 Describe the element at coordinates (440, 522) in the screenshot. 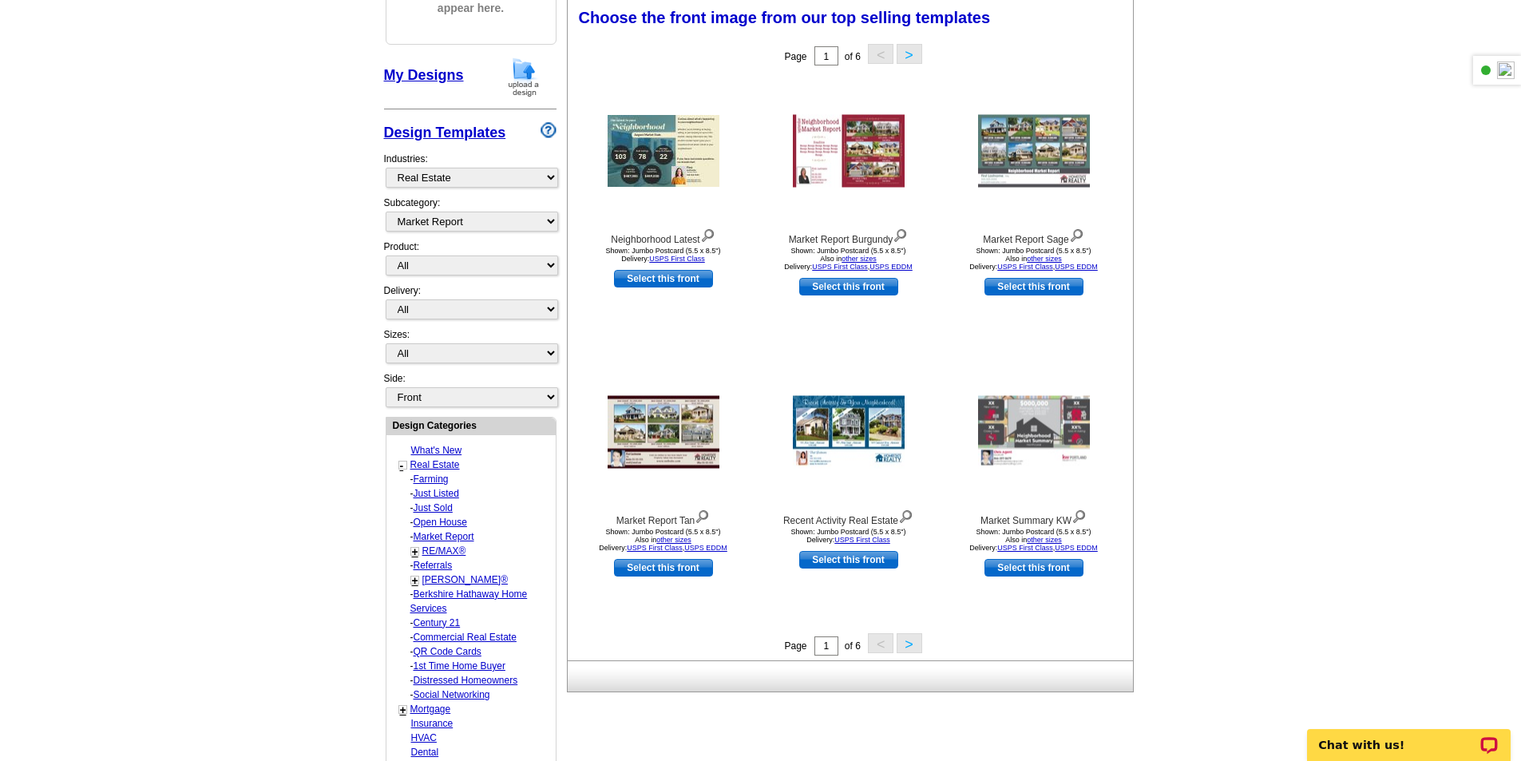

I see `a: Open House` at that location.